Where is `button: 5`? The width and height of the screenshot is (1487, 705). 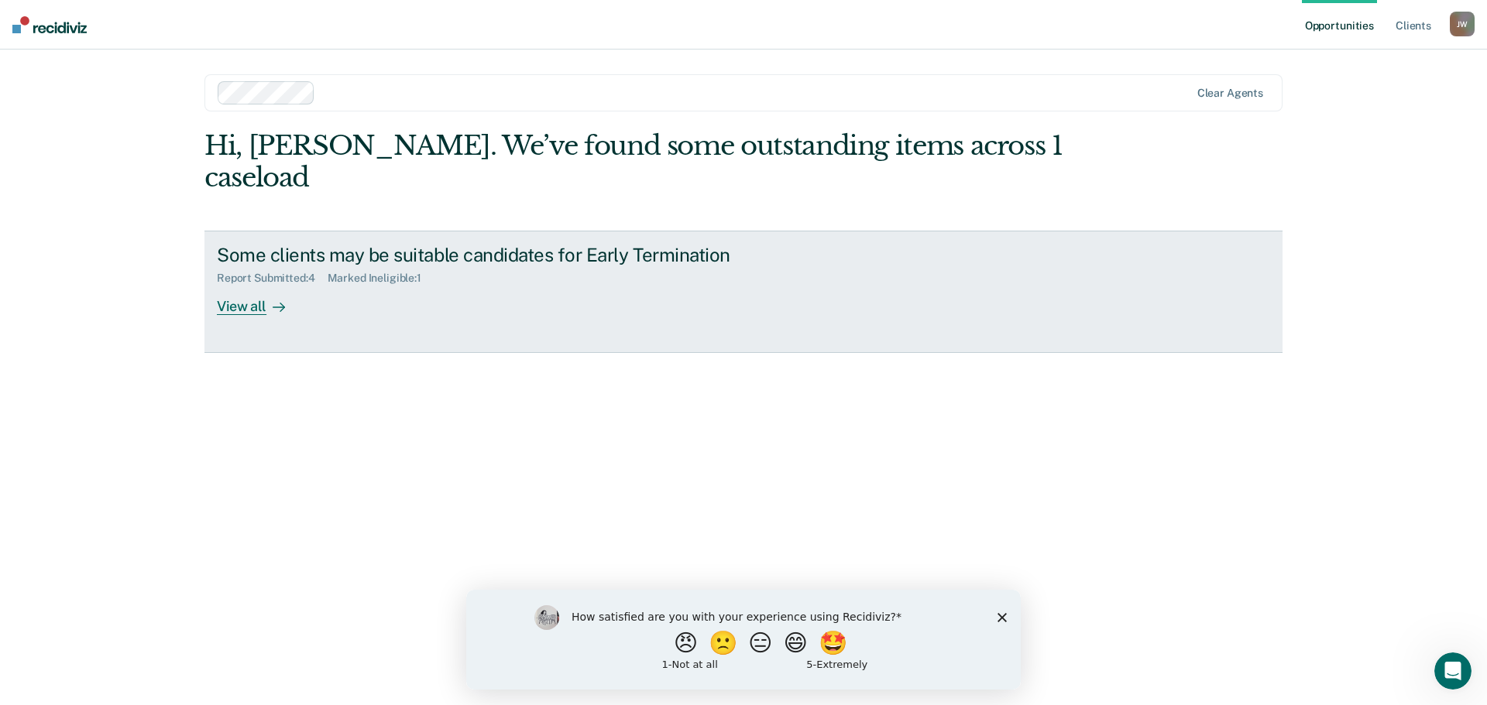
button: 5 is located at coordinates (368, 53).